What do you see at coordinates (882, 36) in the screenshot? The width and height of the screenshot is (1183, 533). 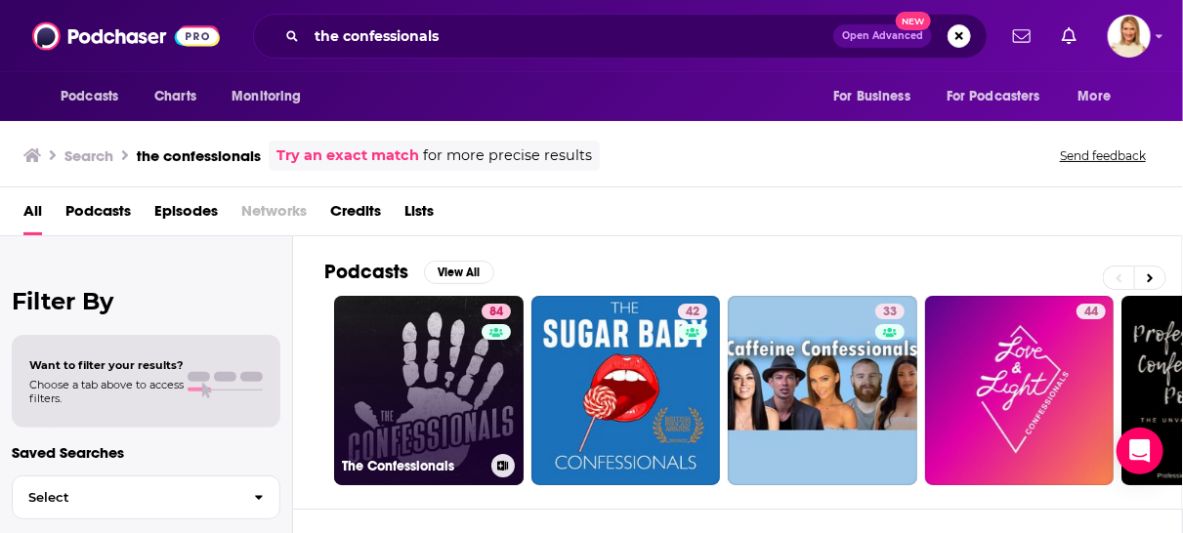 I see `span: Open Advanced` at bounding box center [882, 36].